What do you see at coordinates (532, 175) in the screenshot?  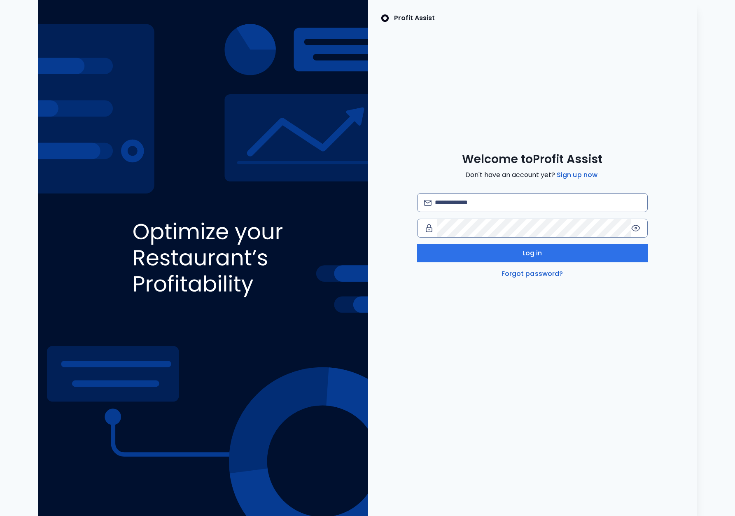 I see `span: Don't have an account yet?` at bounding box center [532, 175].